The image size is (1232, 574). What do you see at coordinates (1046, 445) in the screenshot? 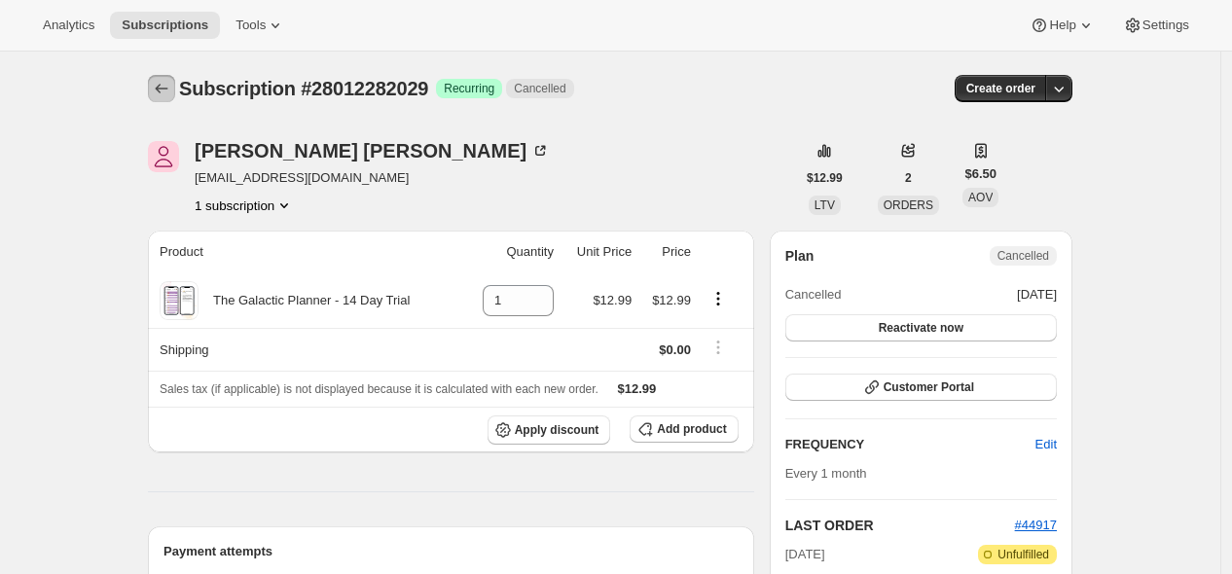
I see `span: Edit` at bounding box center [1046, 445].